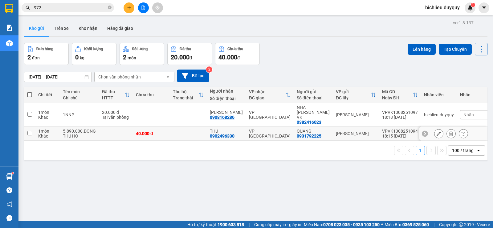 The image size is (493, 228). Describe the element at coordinates (443, 7) in the screenshot. I see `span: bichlieu.duyquy` at that location.